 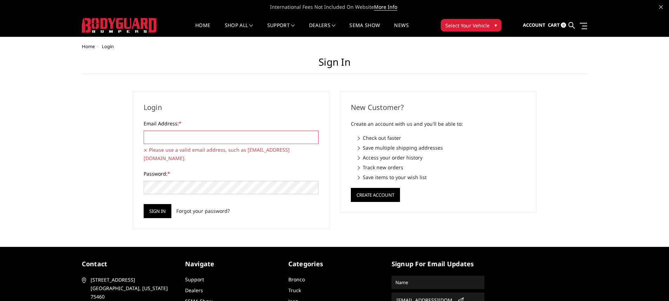 I want to click on input: Name, so click(x=438, y=282).